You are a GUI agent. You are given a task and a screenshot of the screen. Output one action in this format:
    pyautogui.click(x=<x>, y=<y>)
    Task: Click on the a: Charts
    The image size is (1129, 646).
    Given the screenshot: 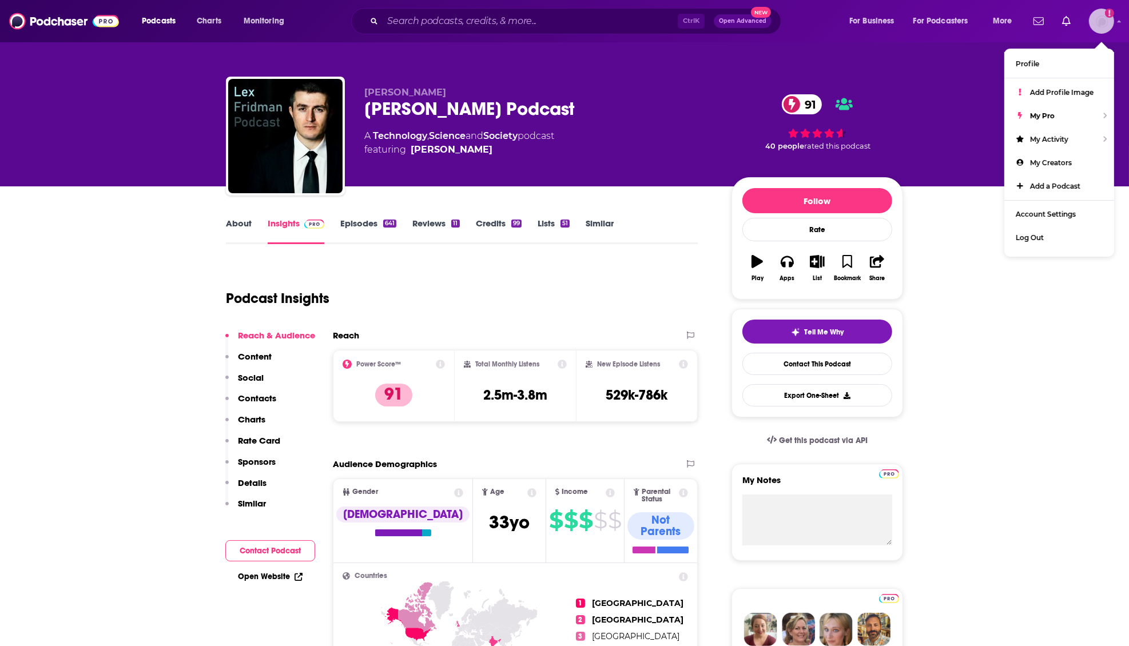 What is the action you would take?
    pyautogui.click(x=209, y=21)
    